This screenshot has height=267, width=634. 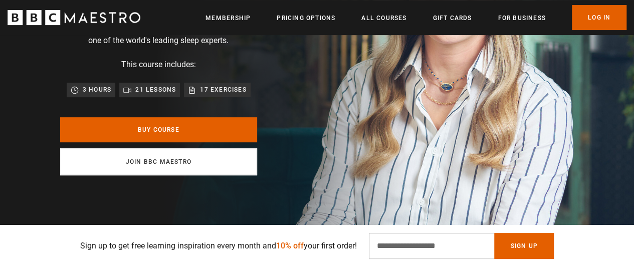 I want to click on a: For business, so click(x=521, y=18).